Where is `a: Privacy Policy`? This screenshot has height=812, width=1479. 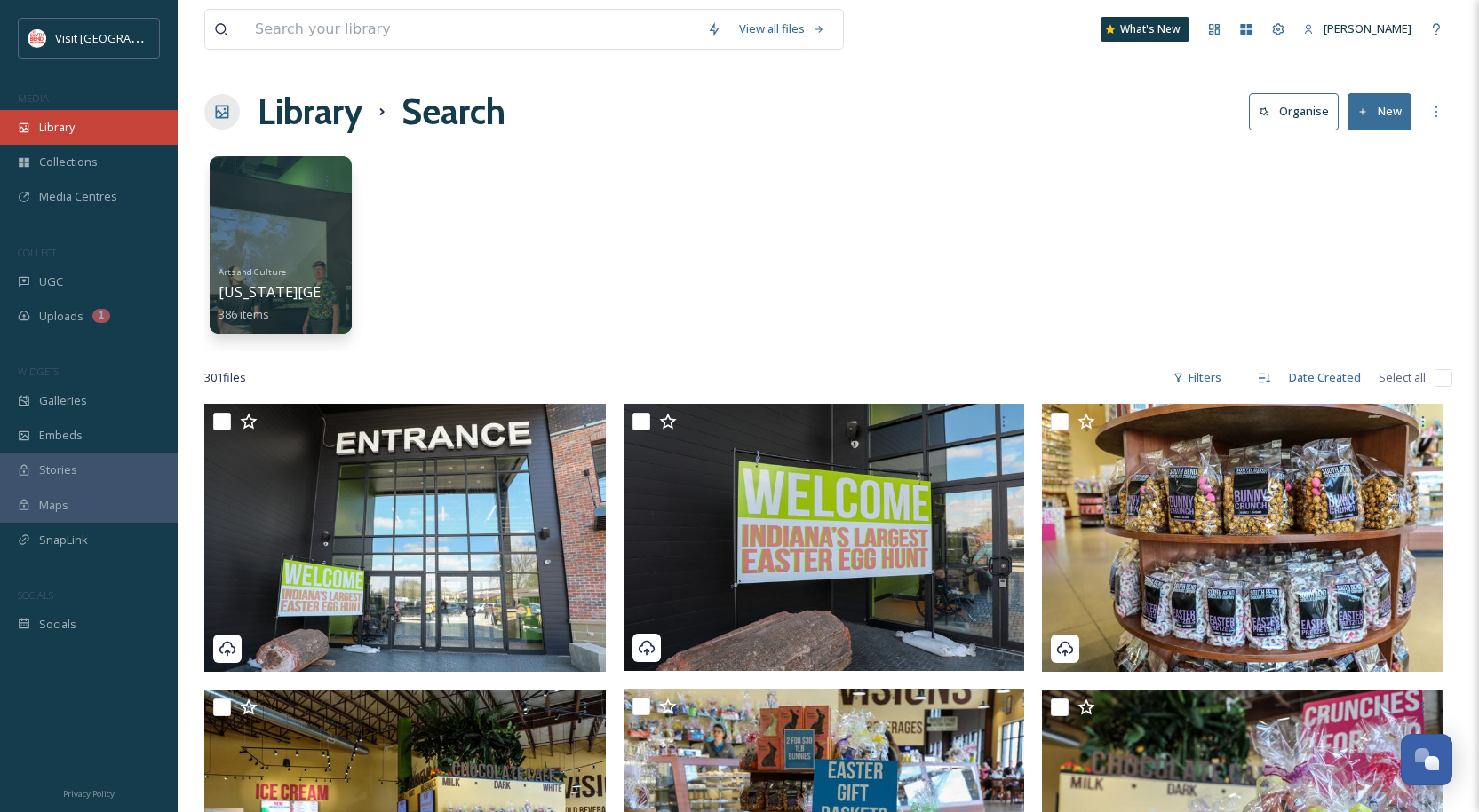 a: Privacy Policy is located at coordinates (89, 793).